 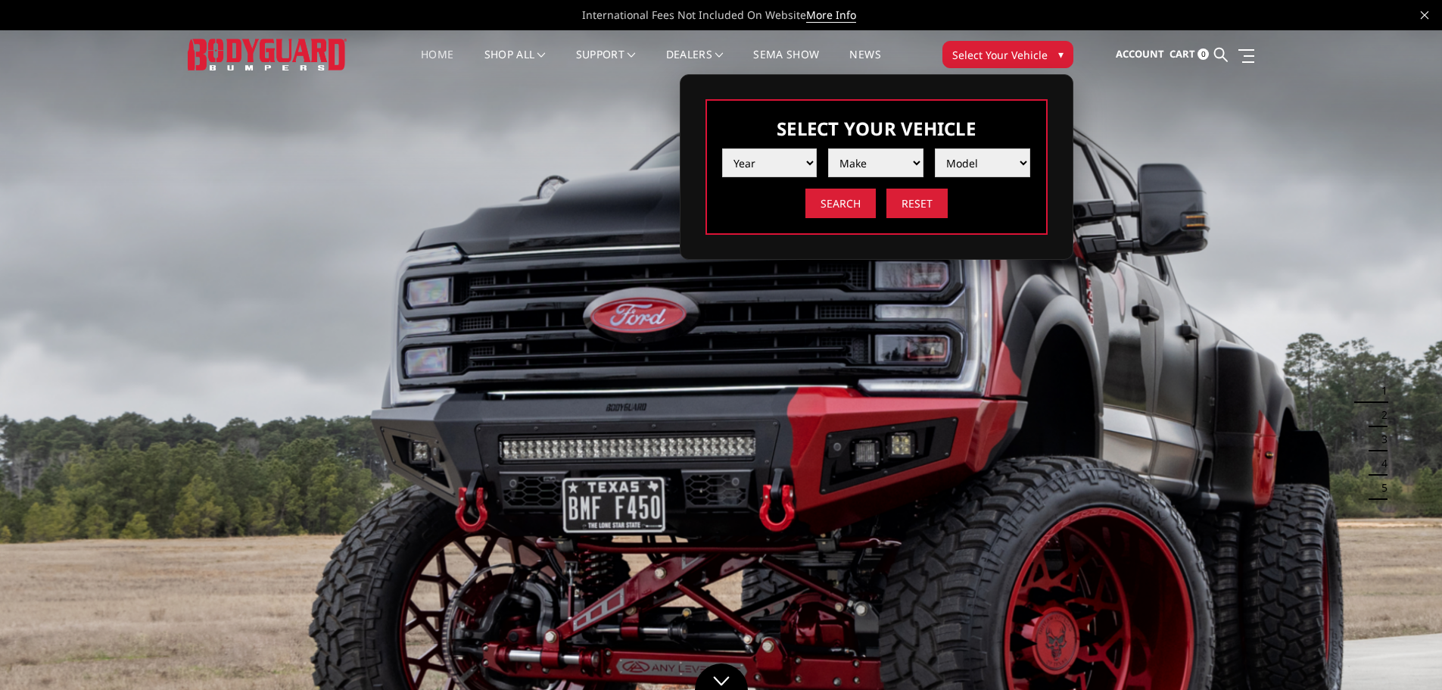 I want to click on a: News, so click(x=864, y=64).